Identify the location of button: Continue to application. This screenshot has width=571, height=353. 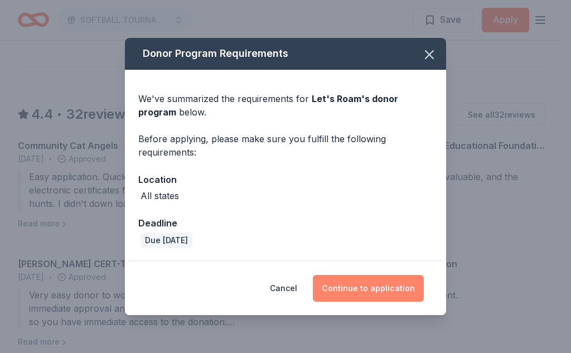
(368, 288).